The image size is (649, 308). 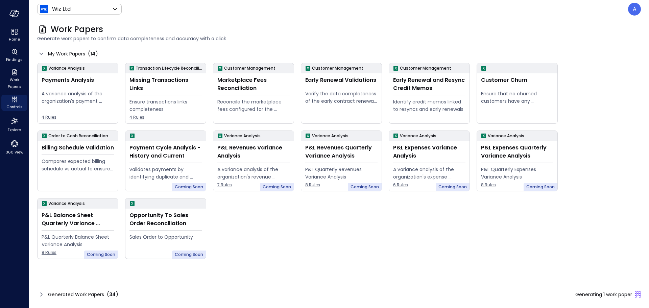 What do you see at coordinates (429, 185) in the screenshot?
I see `span: 6 Rules` at bounding box center [429, 185].